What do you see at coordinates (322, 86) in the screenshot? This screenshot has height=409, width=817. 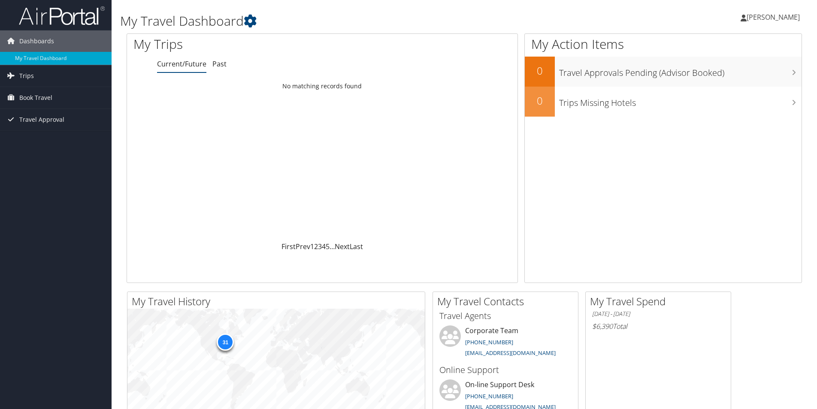 I see `td: No matching records found` at bounding box center [322, 86].